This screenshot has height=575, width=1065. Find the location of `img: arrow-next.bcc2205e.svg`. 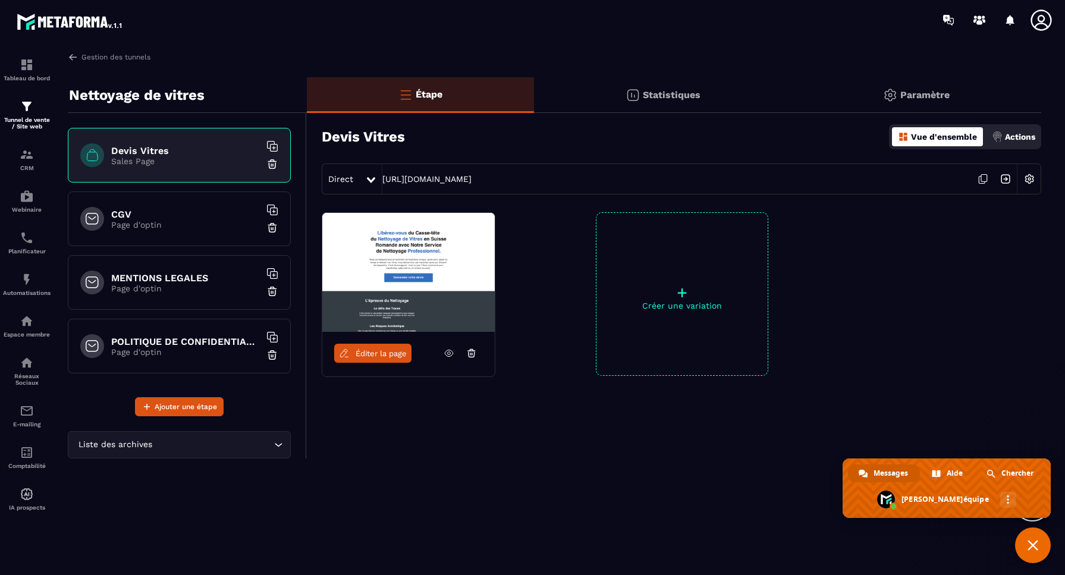

img: arrow-next.bcc2205e.svg is located at coordinates (1005, 179).